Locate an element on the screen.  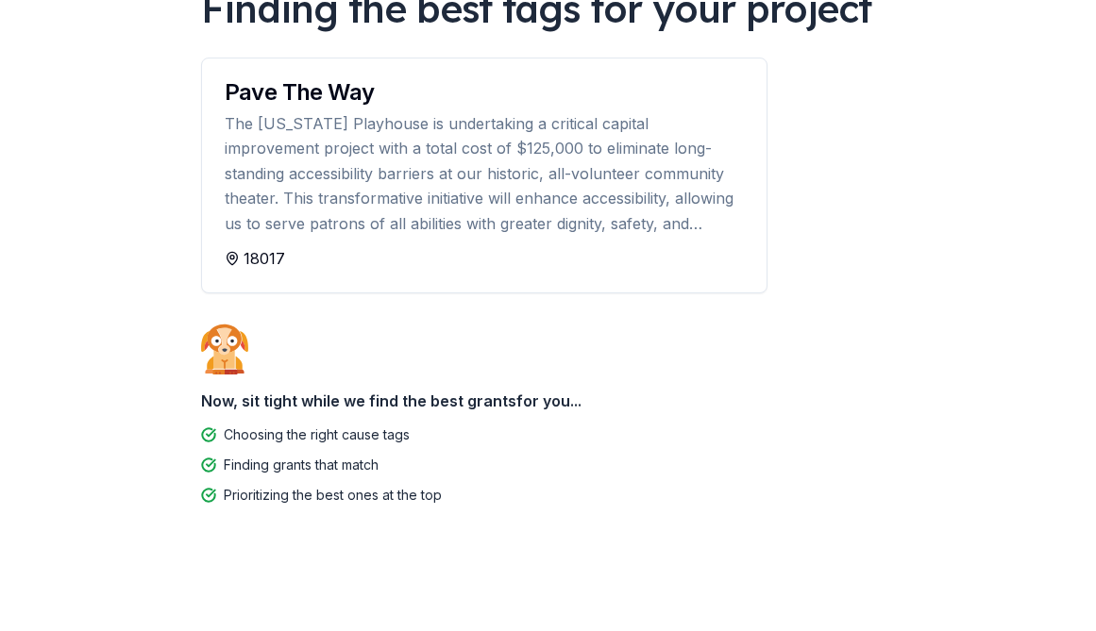
div: 18017 is located at coordinates (484, 259).